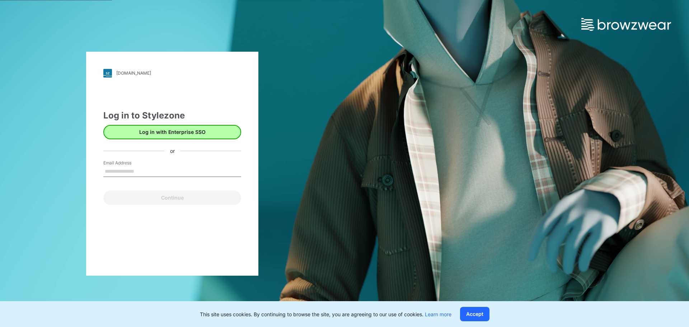 The width and height of the screenshot is (689, 327). Describe the element at coordinates (475, 314) in the screenshot. I see `button: Accept` at that location.